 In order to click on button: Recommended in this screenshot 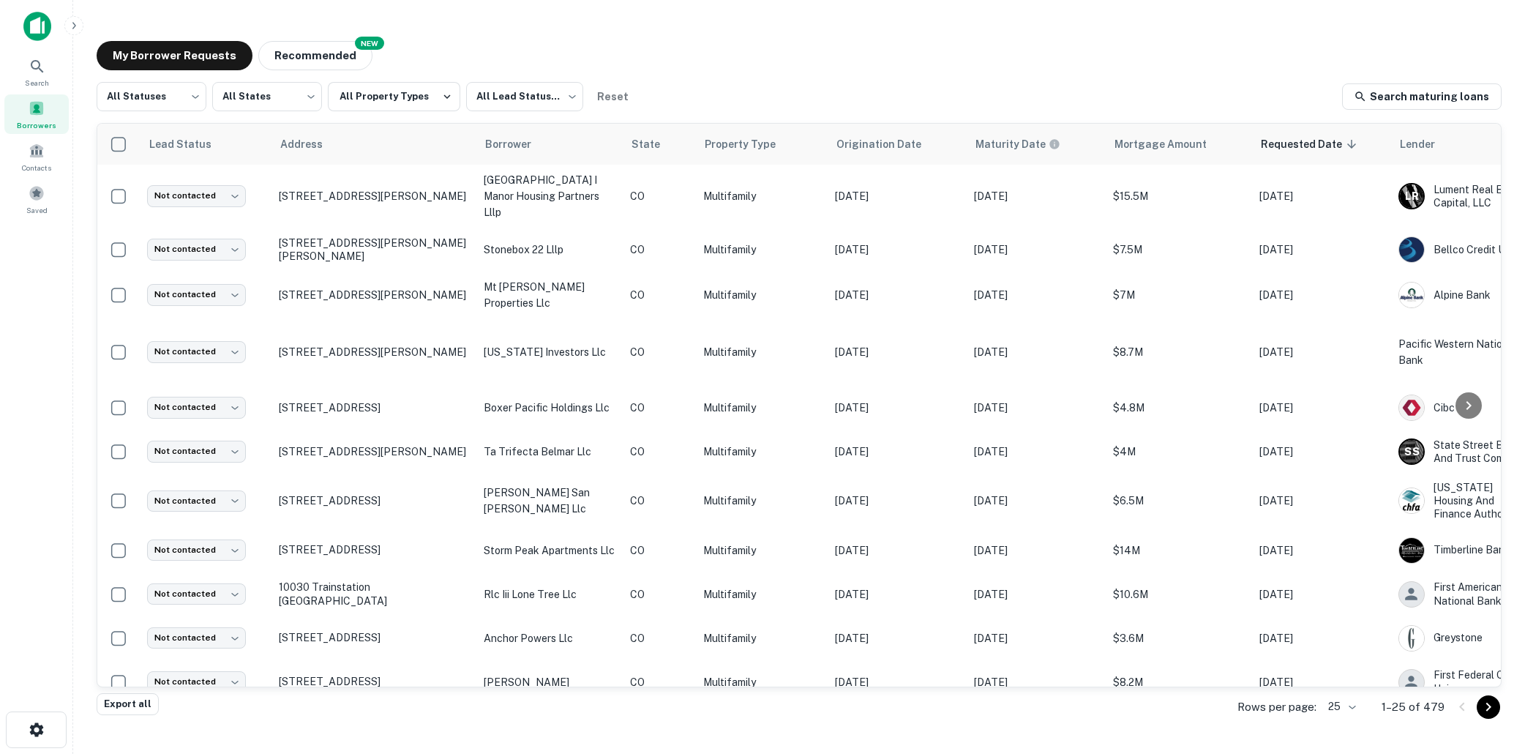, I will do `click(315, 56)`.